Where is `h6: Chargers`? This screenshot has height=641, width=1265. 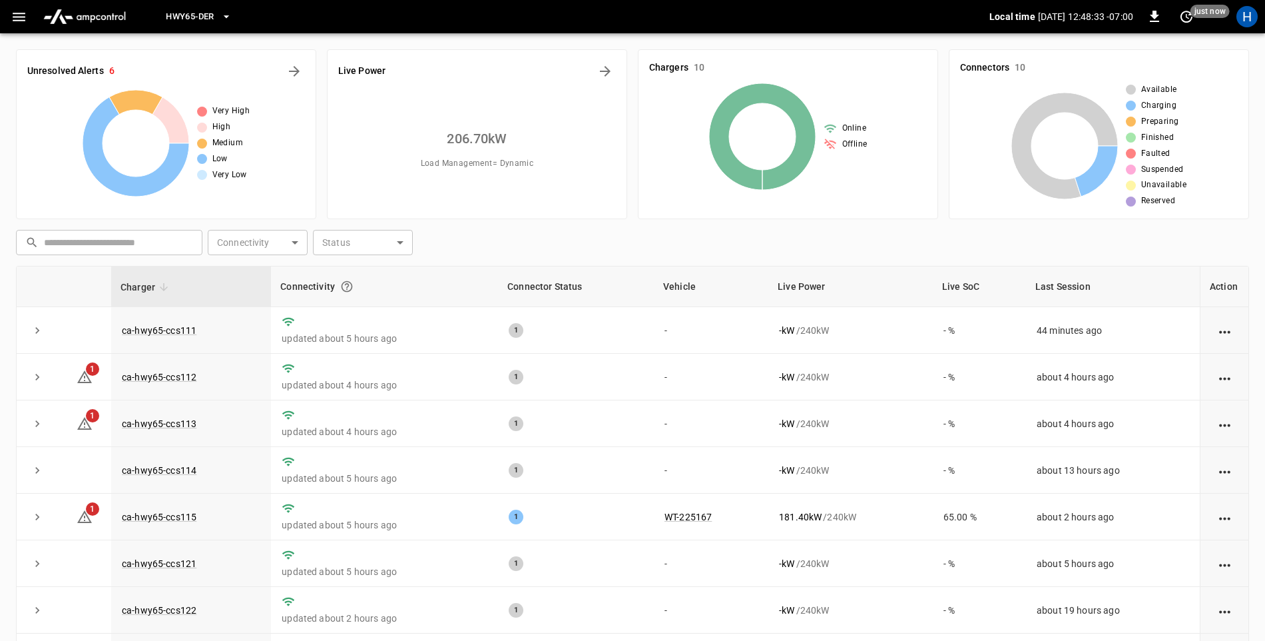
h6: Chargers is located at coordinates (669, 68).